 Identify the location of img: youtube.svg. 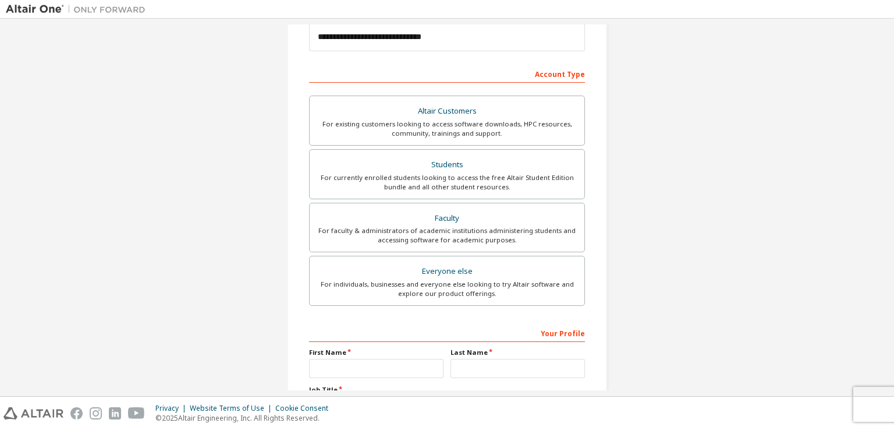
(136, 413).